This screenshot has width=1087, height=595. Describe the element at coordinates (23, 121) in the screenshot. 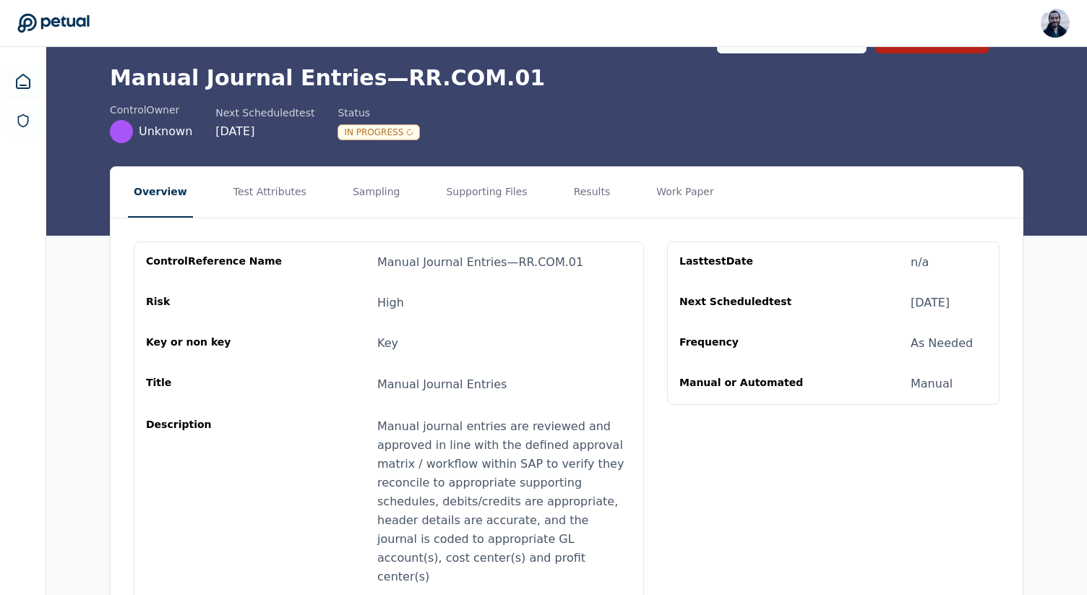

I see `a: SOC 1 Reports` at that location.